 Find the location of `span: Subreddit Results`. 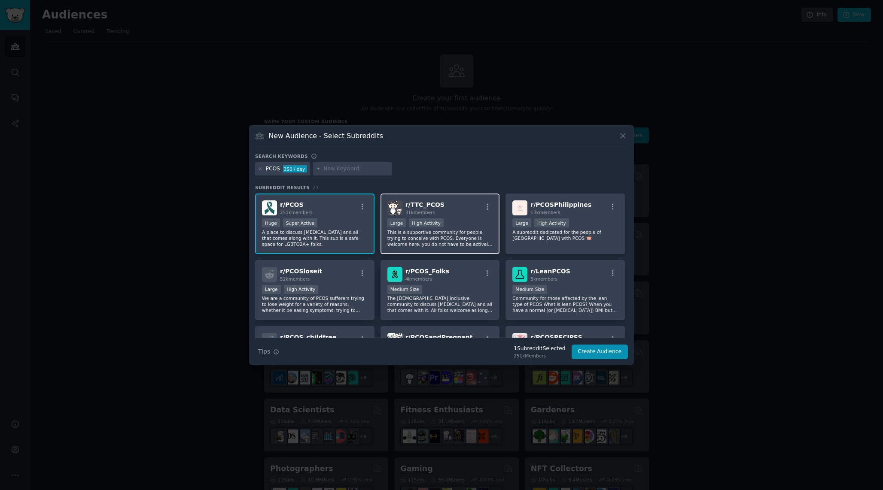

span: Subreddit Results is located at coordinates (282, 188).